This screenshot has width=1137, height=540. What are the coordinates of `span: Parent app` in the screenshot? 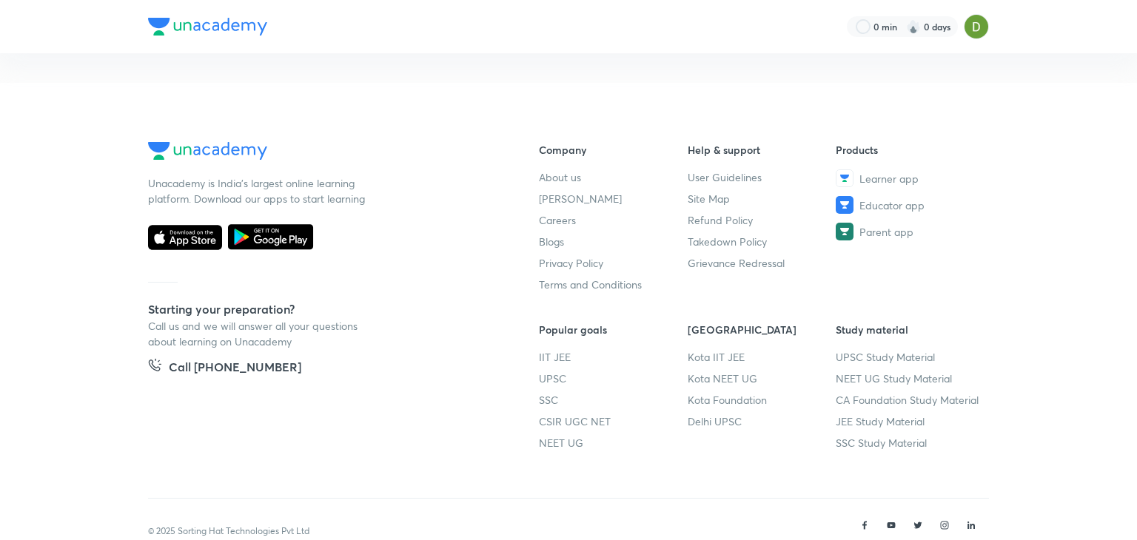 It's located at (886, 232).